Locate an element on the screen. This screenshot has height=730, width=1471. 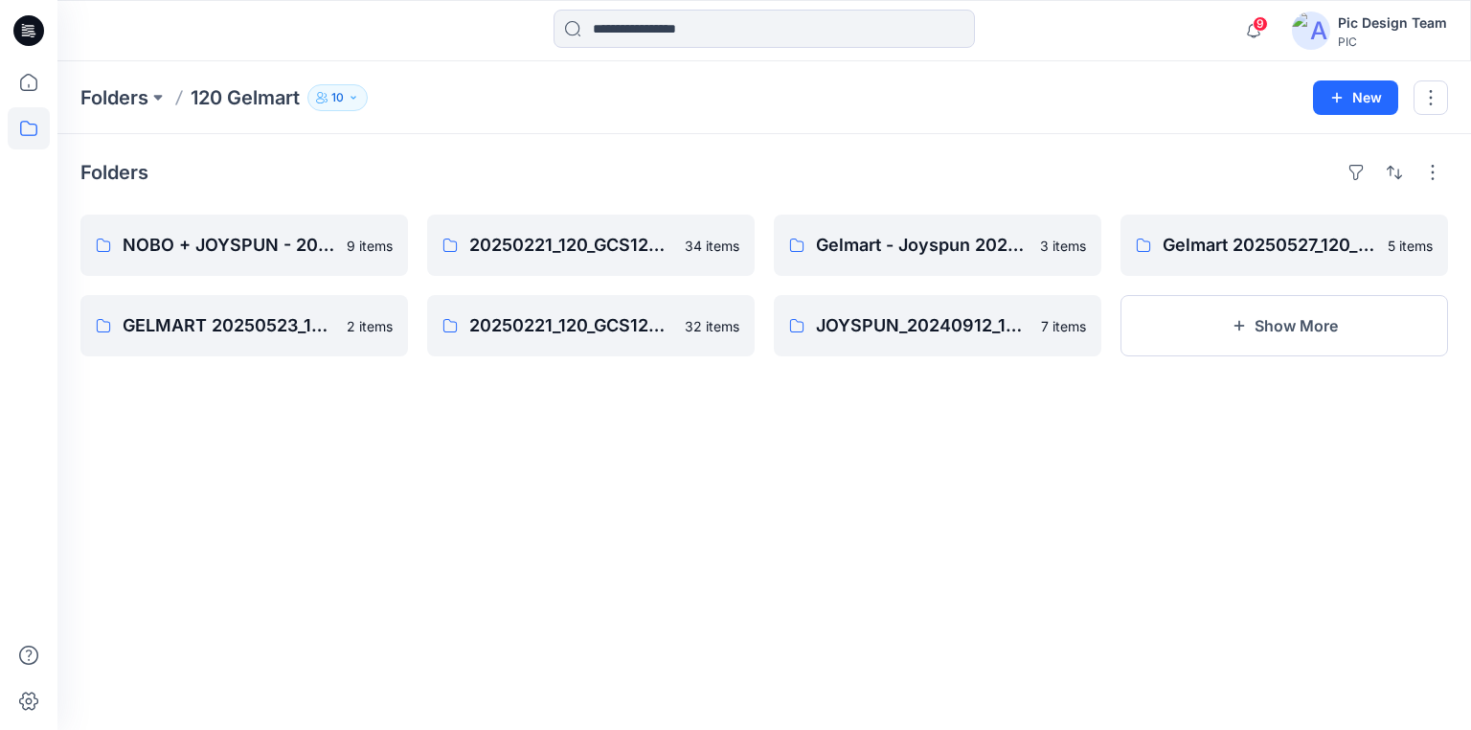
button: Show More is located at coordinates (1285, 326).